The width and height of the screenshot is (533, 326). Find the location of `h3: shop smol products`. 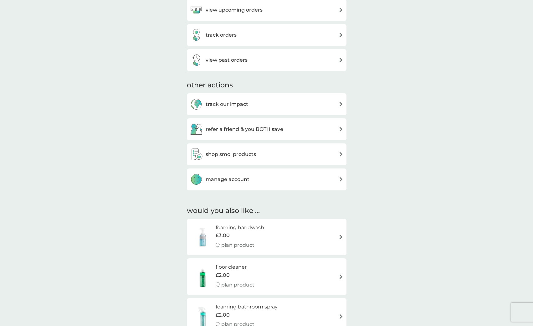

h3: shop smol products is located at coordinates (231, 154).